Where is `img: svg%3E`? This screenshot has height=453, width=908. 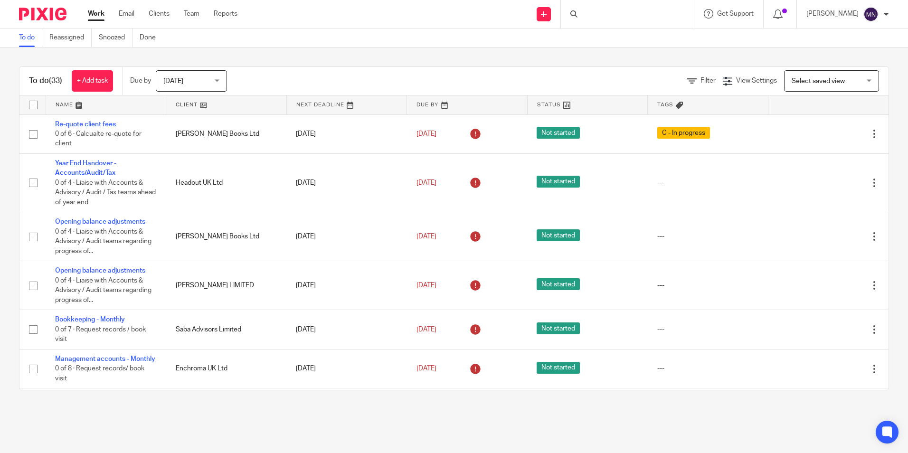
img: svg%3E is located at coordinates (871, 14).